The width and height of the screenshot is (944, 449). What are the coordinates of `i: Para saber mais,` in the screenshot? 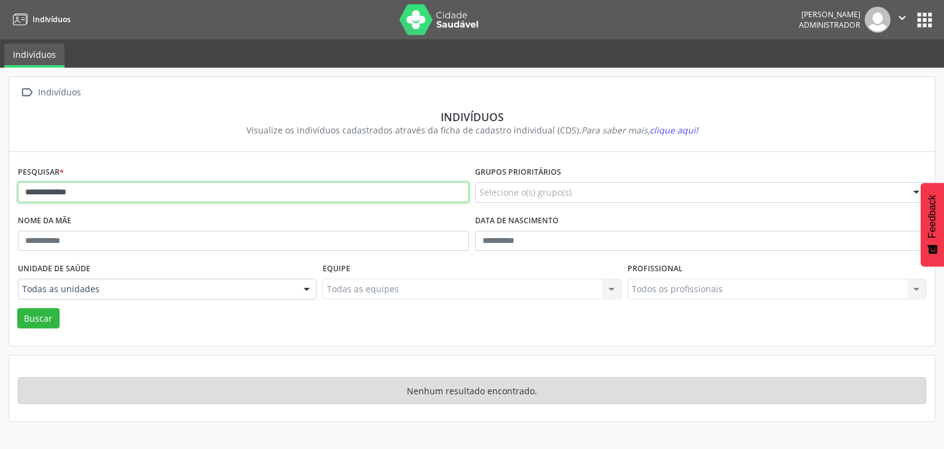 It's located at (640, 130).